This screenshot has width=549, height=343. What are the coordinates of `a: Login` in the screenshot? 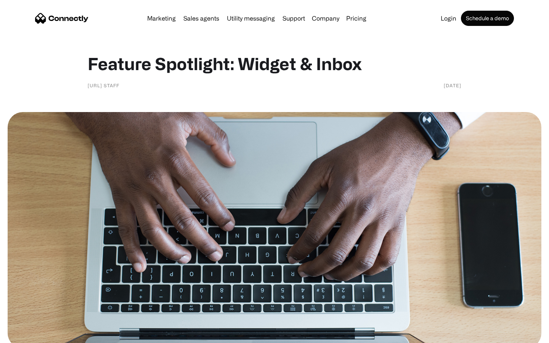 It's located at (449, 18).